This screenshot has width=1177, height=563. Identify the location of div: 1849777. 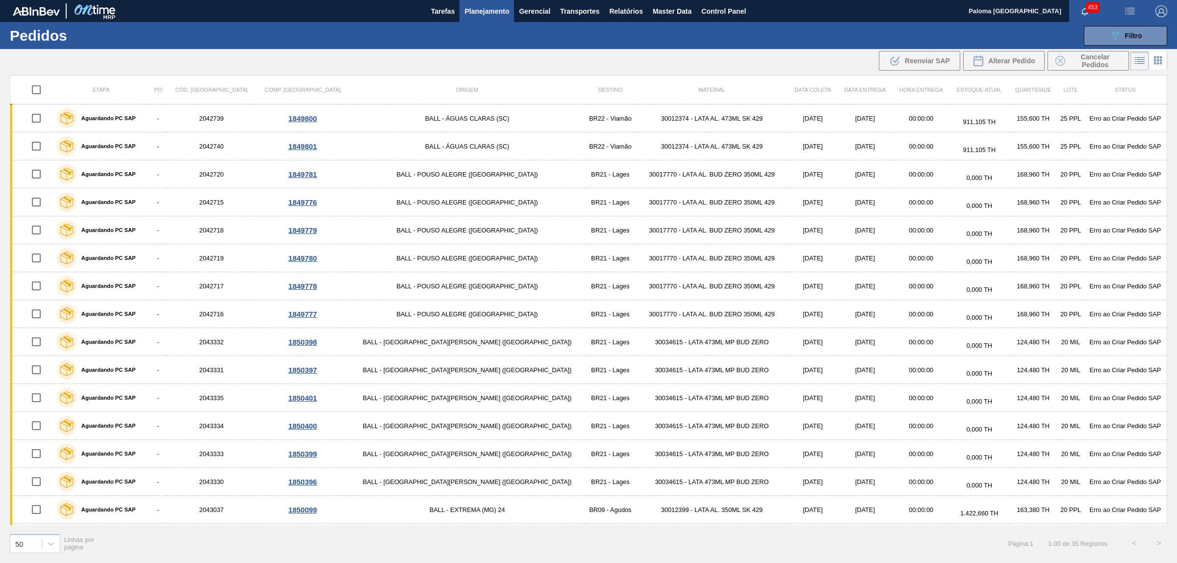
(302, 314).